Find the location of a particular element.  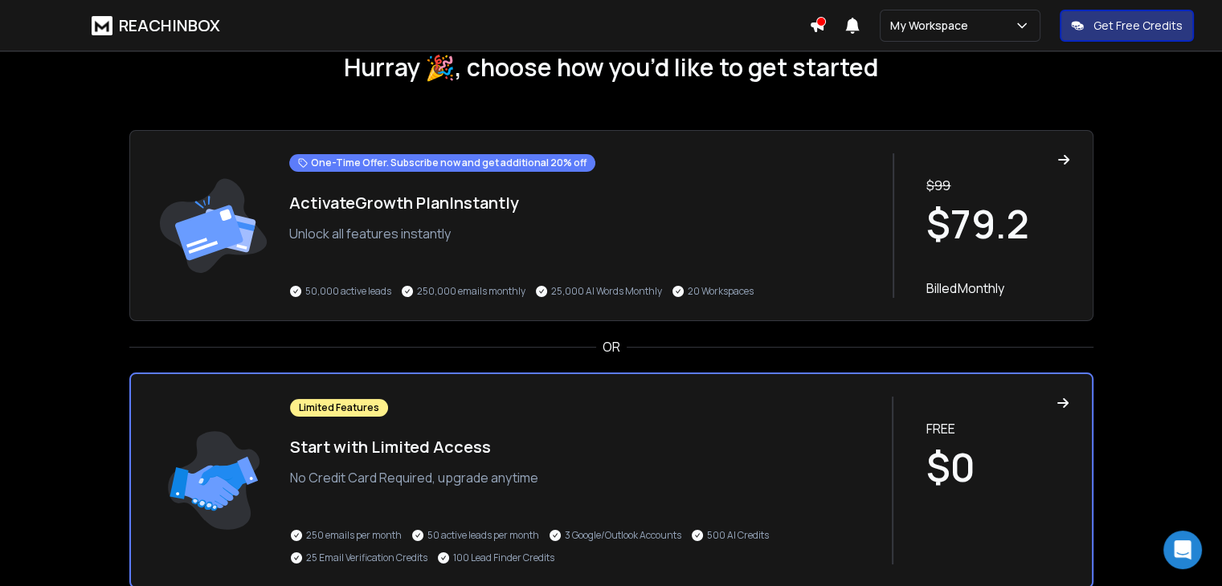

p: Get Free Credits is located at coordinates (1137, 26).